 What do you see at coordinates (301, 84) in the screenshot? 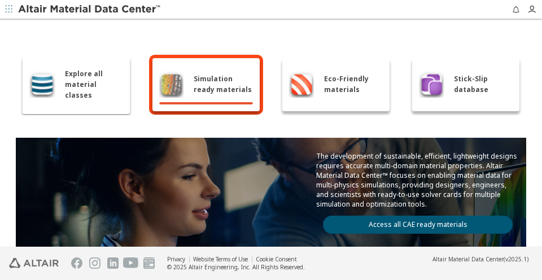
I see `img: Eco-Friendly materials` at bounding box center [301, 84].